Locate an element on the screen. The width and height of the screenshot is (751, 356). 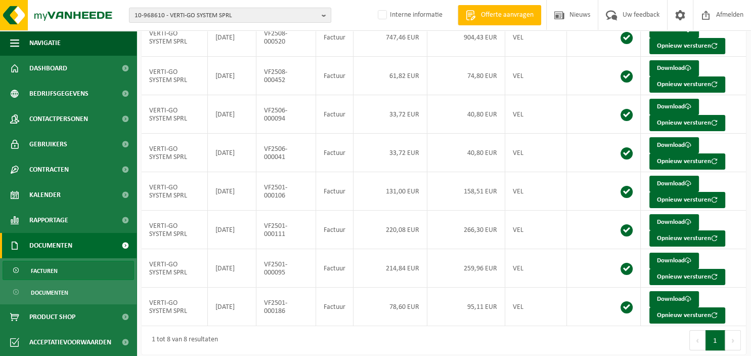
td: VF2501-000186 is located at coordinates (286, 306).